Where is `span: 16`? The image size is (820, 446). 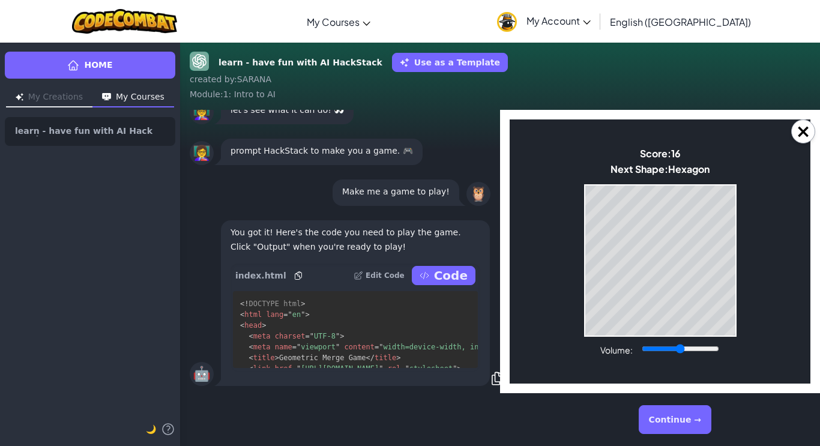
span: 16 is located at coordinates (166, 34).